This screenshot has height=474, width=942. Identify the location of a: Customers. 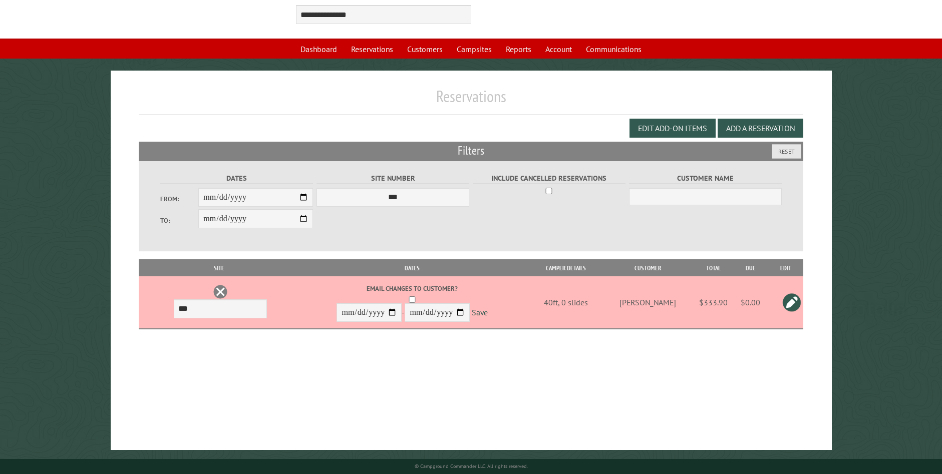
(425, 49).